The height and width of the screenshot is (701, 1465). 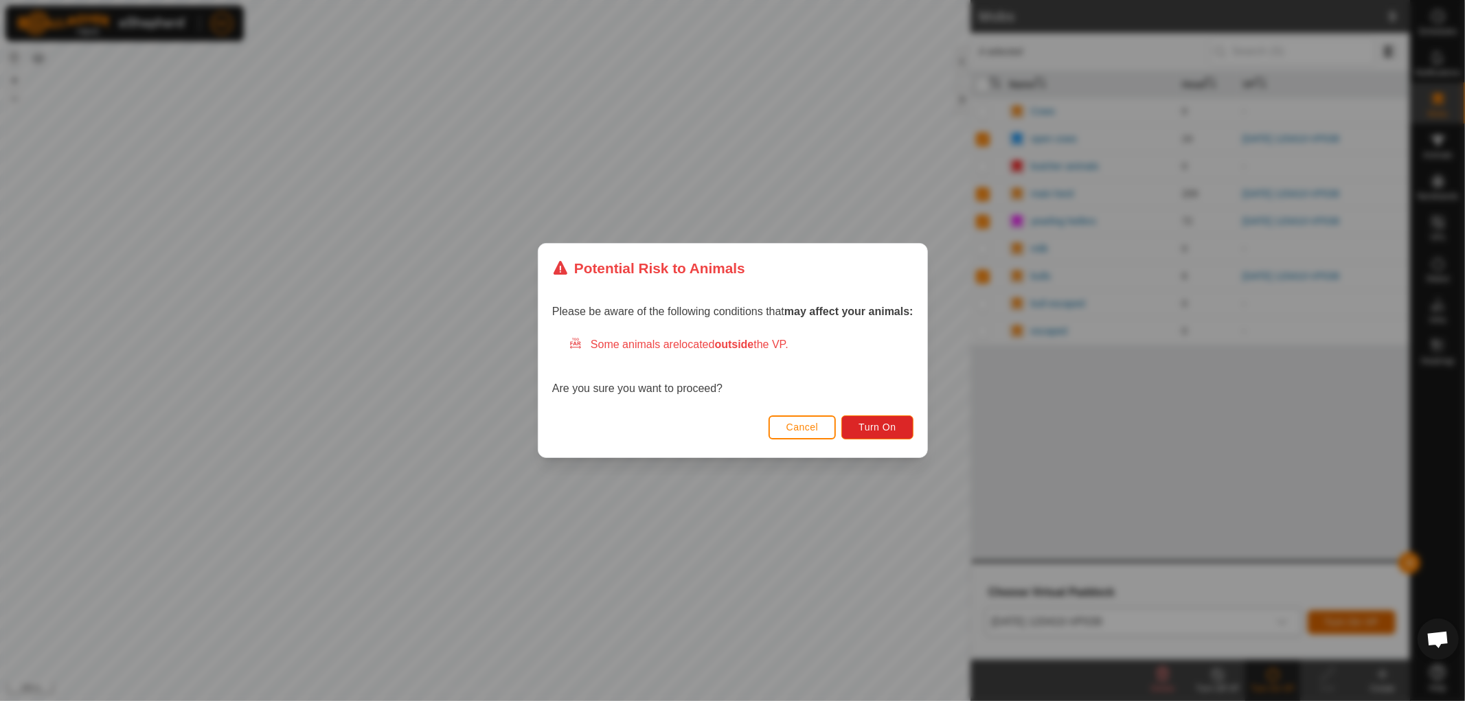 I want to click on div: Open chat, so click(x=1439, y=640).